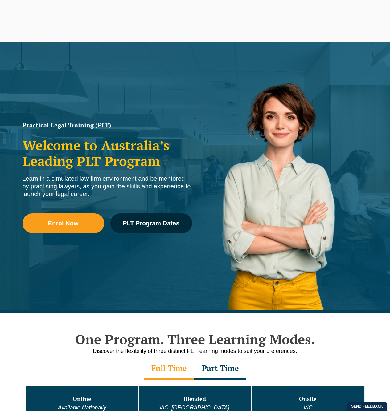 The width and height of the screenshot is (390, 411). Describe the element at coordinates (63, 223) in the screenshot. I see `span: Enrol Now` at that location.